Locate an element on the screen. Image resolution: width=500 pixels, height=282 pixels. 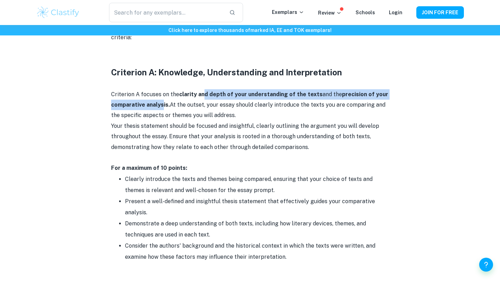
button: JOIN FOR FREE is located at coordinates (440, 13).